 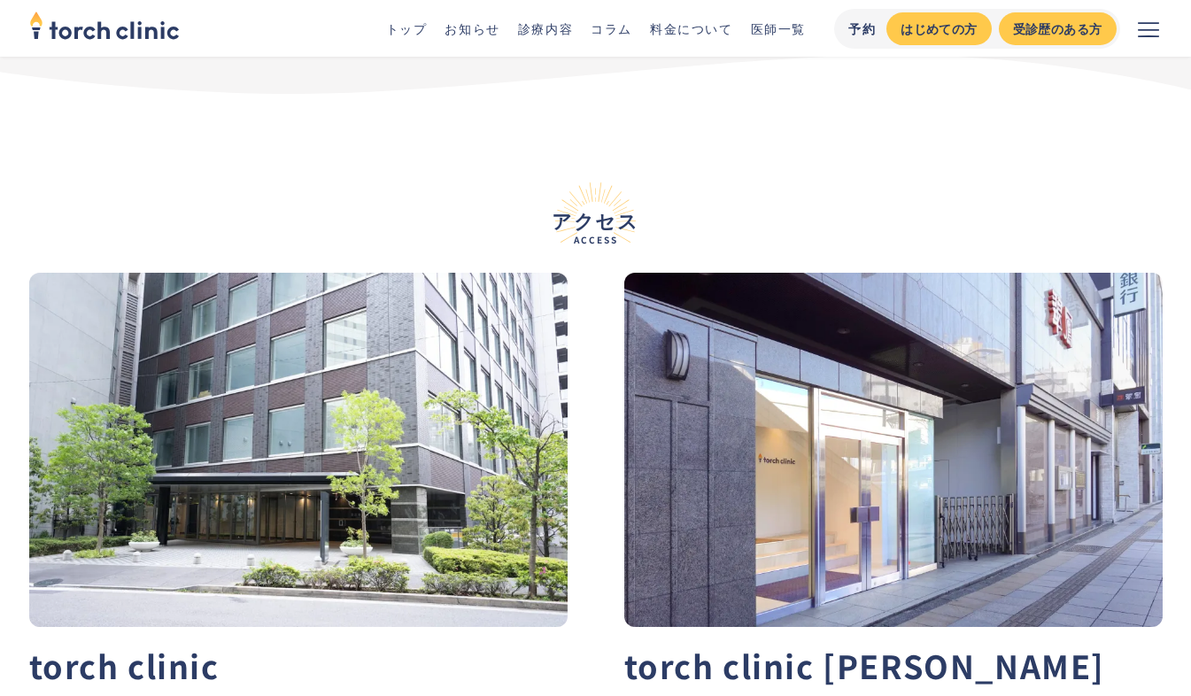 What do you see at coordinates (1057, 28) in the screenshot?
I see `div: 受診歴のある方` at bounding box center [1057, 28].